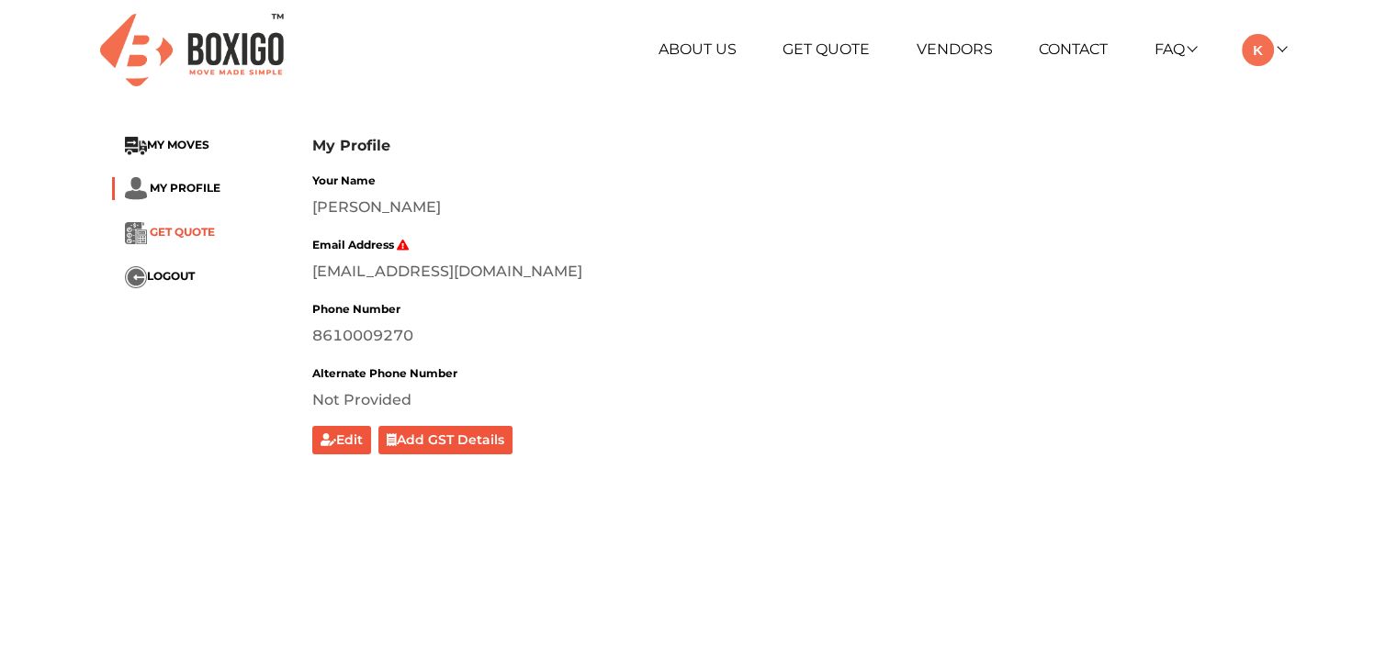  What do you see at coordinates (343, 181) in the screenshot?
I see `label: Your Name` at bounding box center [343, 181].